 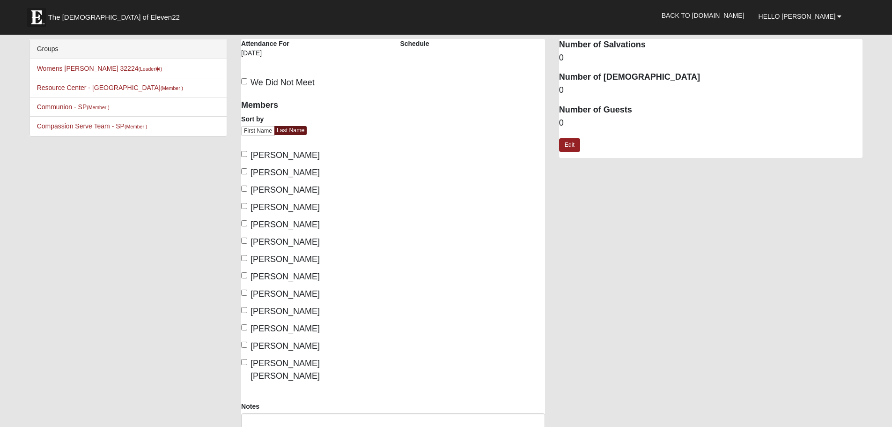 What do you see at coordinates (415, 44) in the screenshot?
I see `label: Schedule` at bounding box center [415, 44].